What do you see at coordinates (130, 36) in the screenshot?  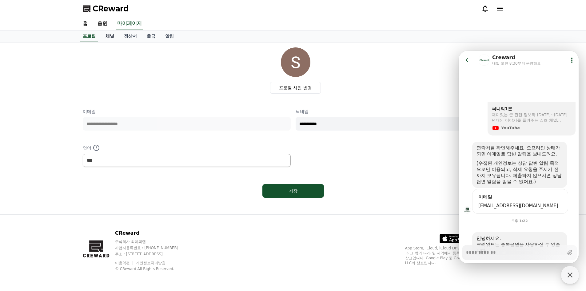 I see `a: 정산서` at bounding box center [130, 36].